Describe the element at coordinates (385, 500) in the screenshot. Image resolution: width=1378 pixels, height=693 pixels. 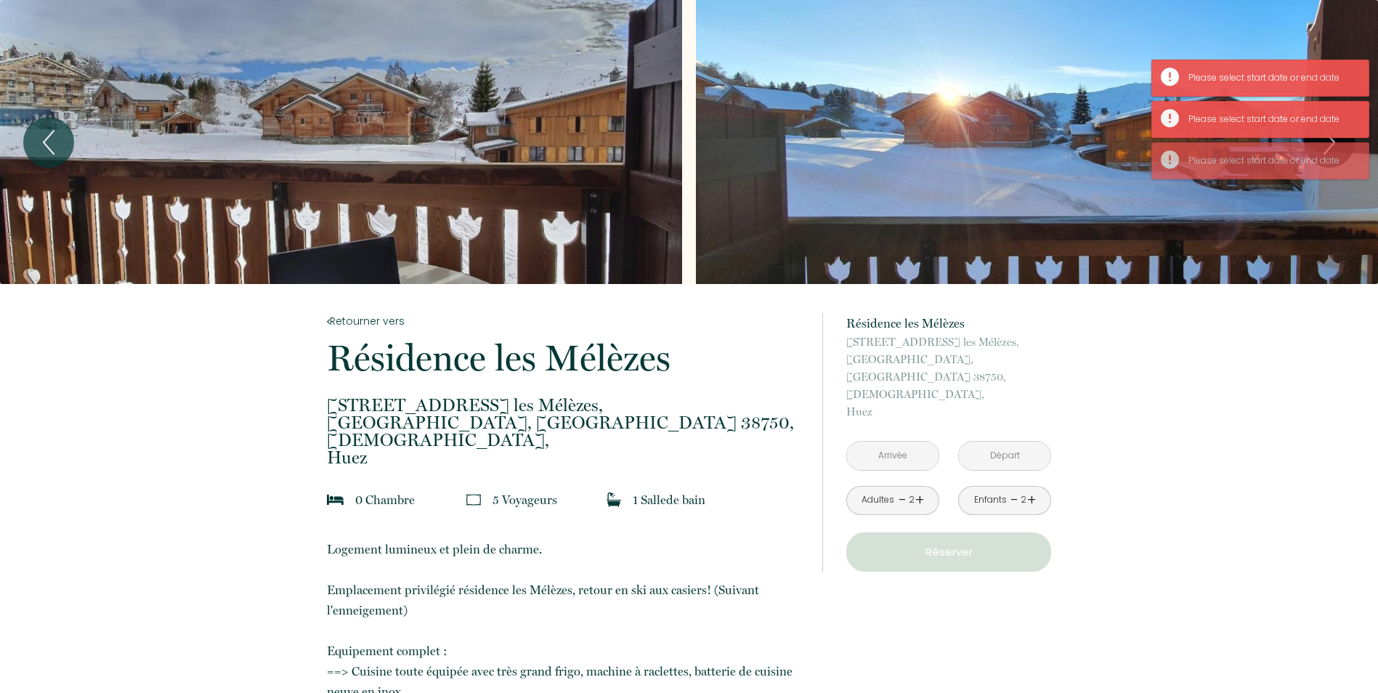
I see `p: 0 Chambre` at that location.